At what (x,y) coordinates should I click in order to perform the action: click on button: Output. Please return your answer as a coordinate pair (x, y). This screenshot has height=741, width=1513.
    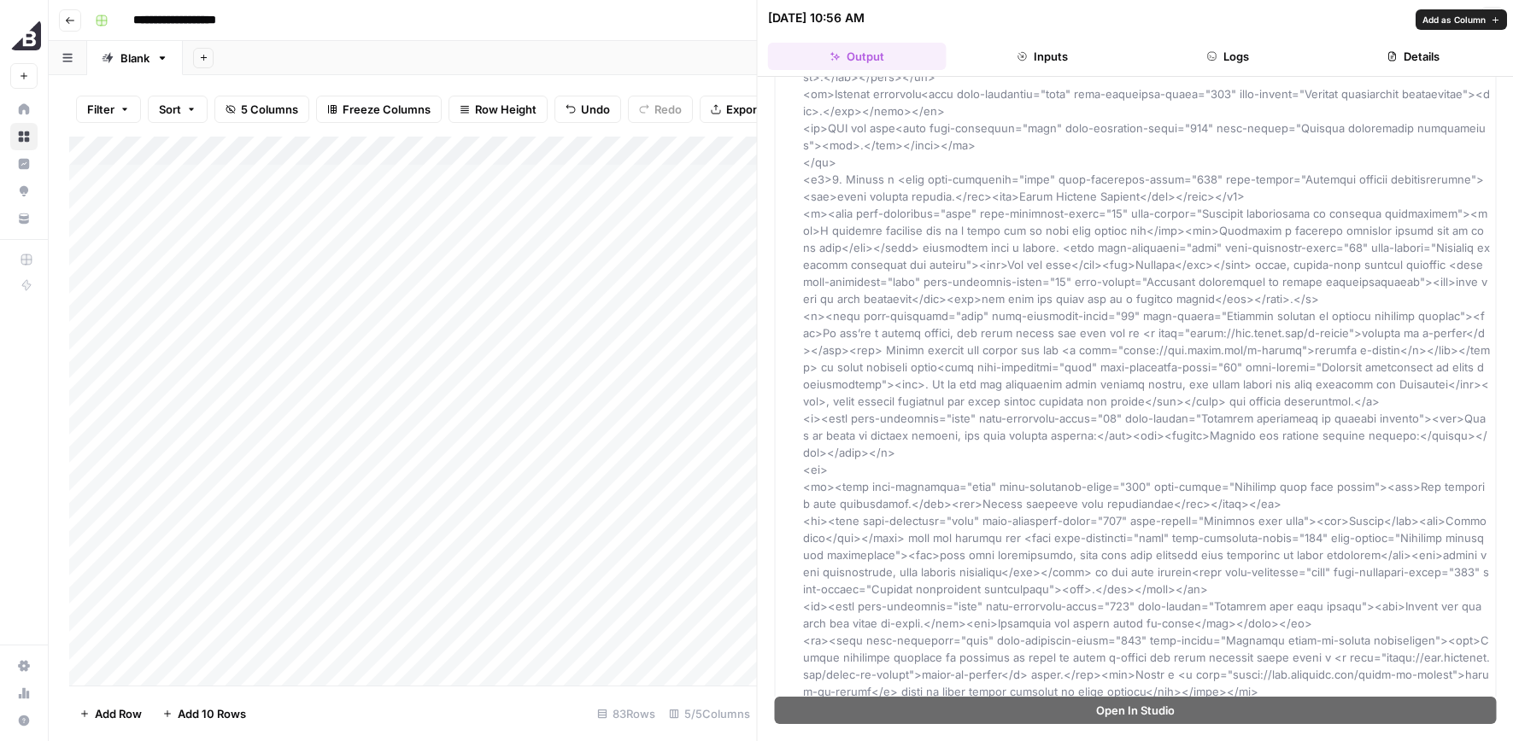
    Looking at the image, I should click on (857, 56).